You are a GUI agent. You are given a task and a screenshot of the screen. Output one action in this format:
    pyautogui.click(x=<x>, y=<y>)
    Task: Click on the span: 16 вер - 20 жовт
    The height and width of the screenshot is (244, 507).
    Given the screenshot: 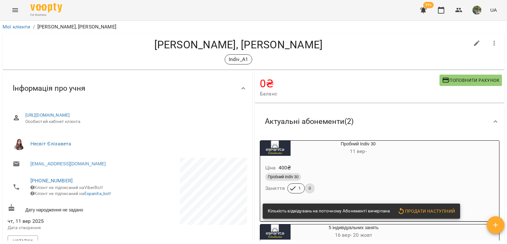 What is the action you would take?
    pyautogui.click(x=353, y=235)
    